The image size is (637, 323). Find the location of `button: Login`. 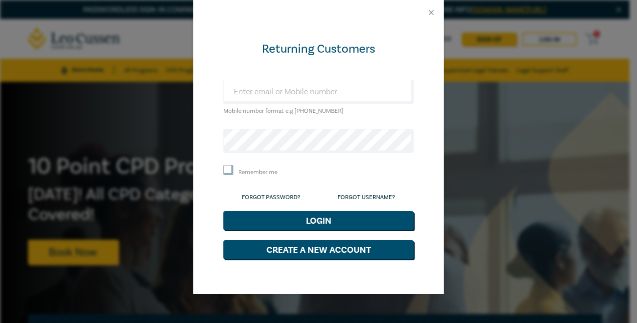

button: Login is located at coordinates (319, 221).